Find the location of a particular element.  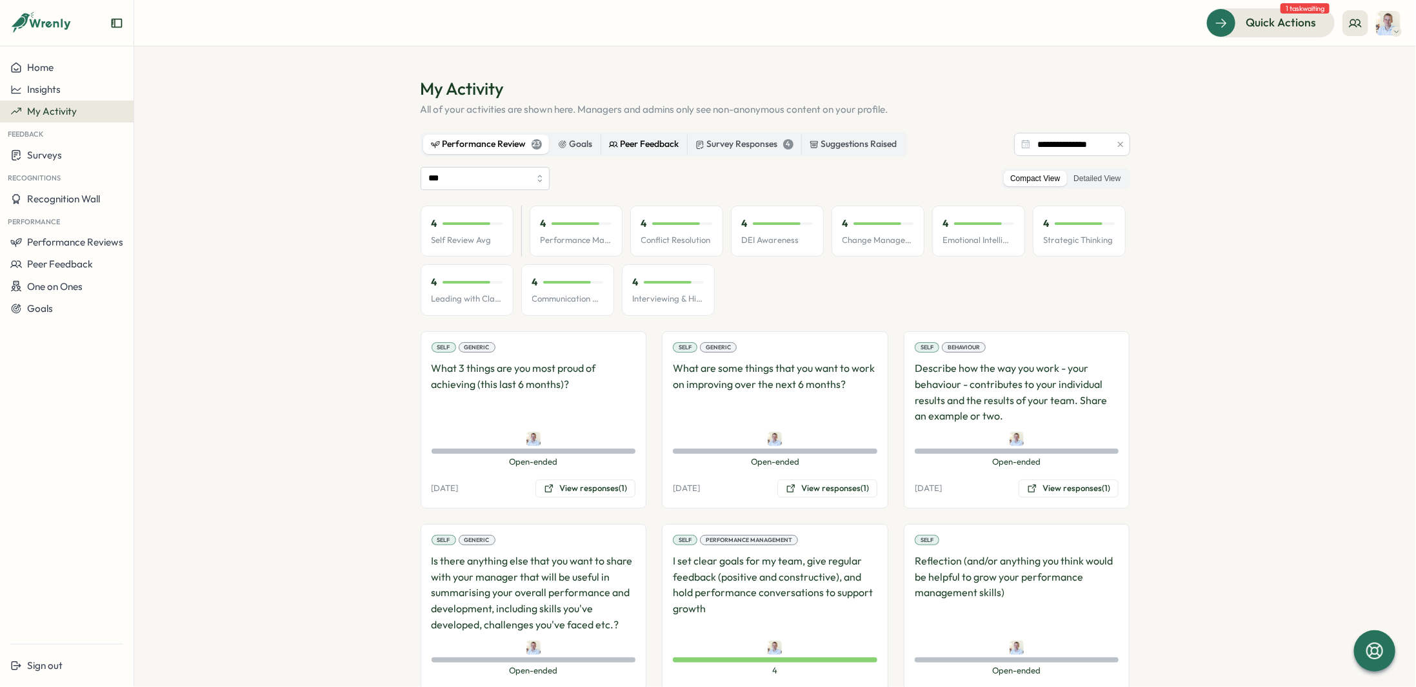

button: Thomas Clark is located at coordinates (1388, 23).